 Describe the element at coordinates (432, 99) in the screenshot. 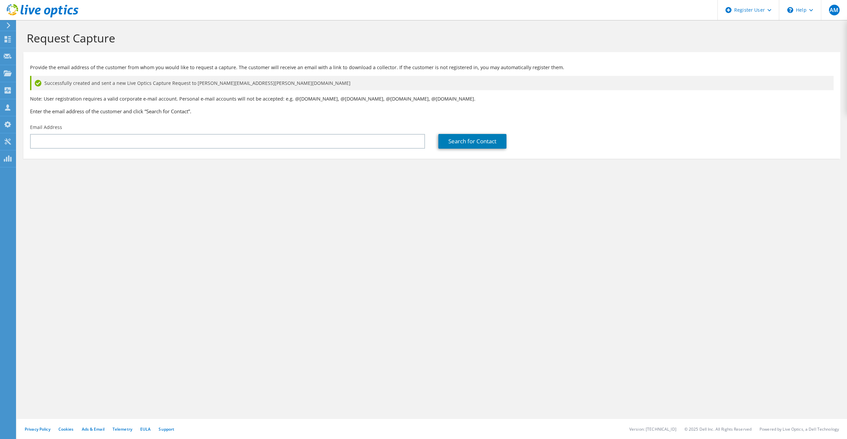

I see `p: Note: User registration requires a valid corporate e-mail account. Personal e-mail accounts will ...` at that location.